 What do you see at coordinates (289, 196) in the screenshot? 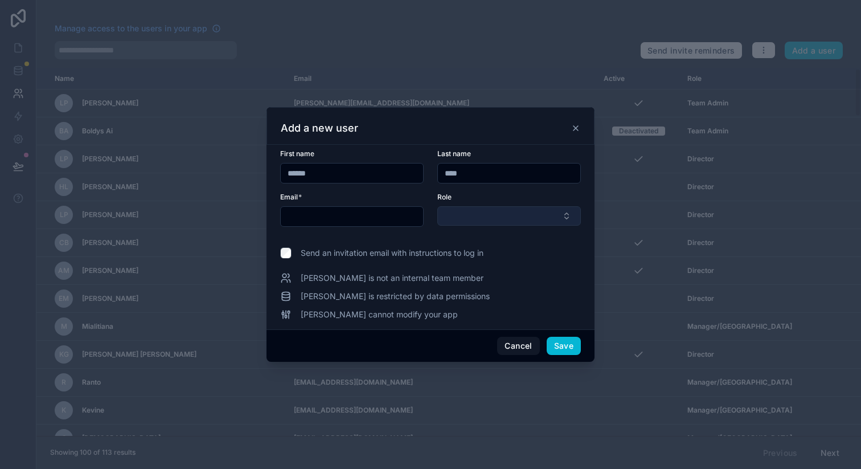
I see `span: Email` at bounding box center [289, 196].